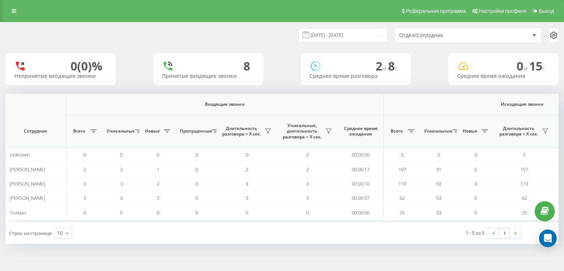 The height and width of the screenshot is (271, 564). I want to click on div: 8, so click(247, 66).